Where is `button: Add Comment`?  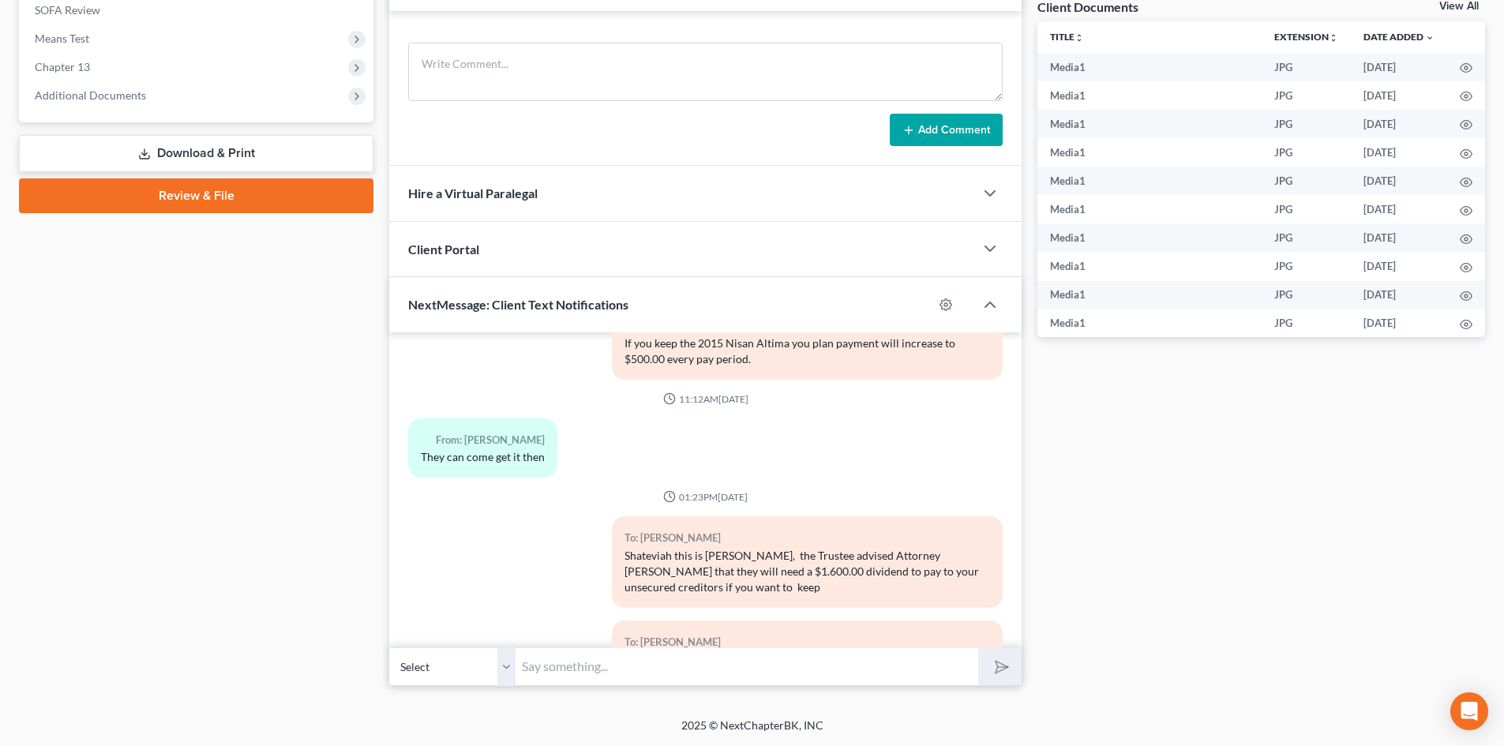
button: Add Comment is located at coordinates (946, 130).